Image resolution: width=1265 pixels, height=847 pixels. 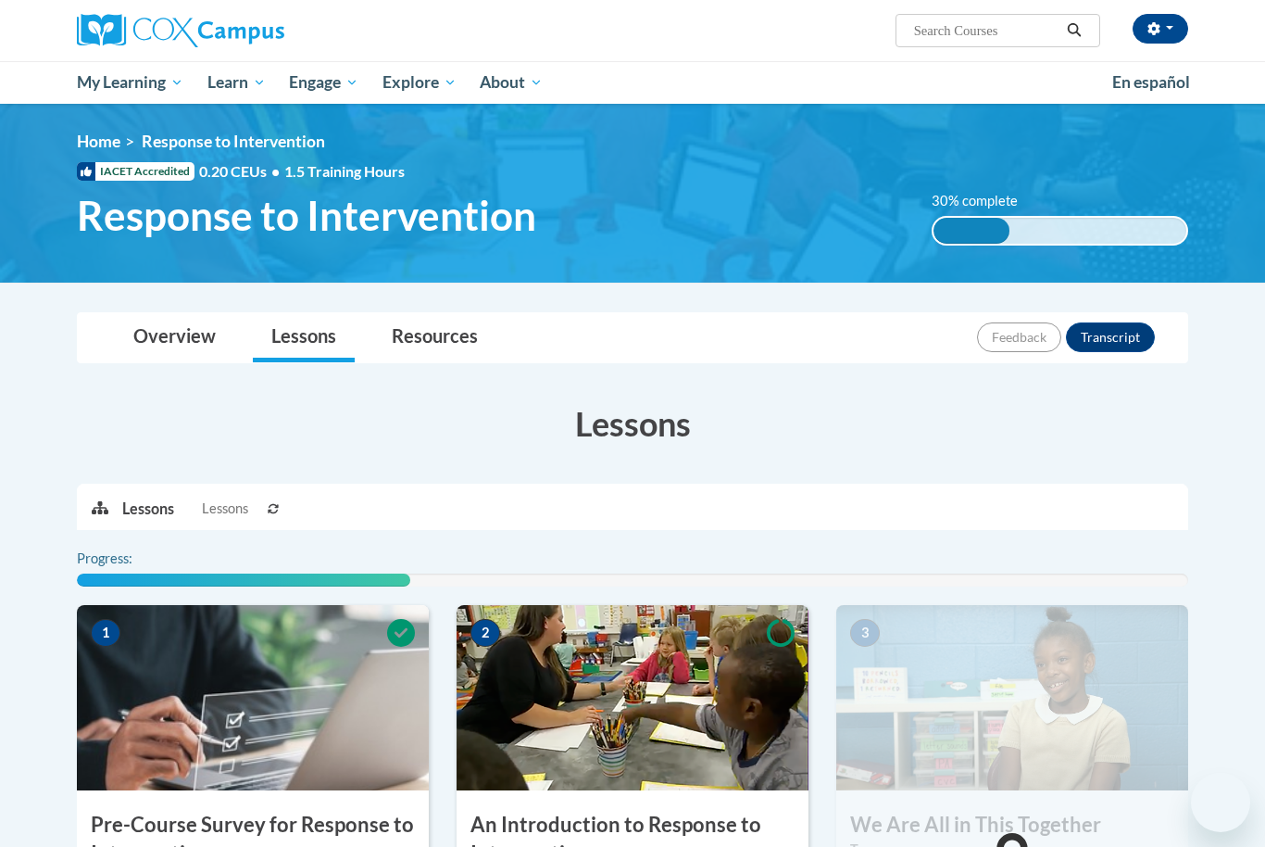 I want to click on h3: We Are All in This Together, so click(x=1012, y=824).